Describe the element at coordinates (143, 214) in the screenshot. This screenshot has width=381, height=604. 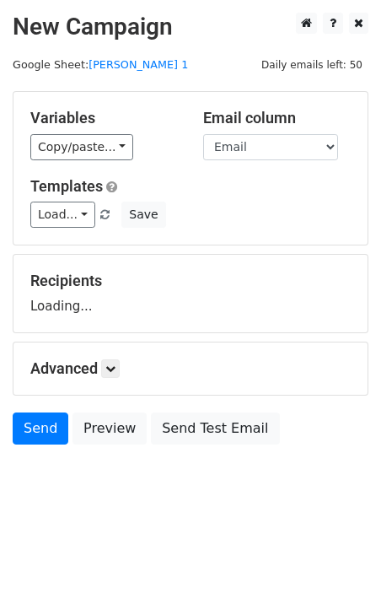
I see `button: Save` at that location.